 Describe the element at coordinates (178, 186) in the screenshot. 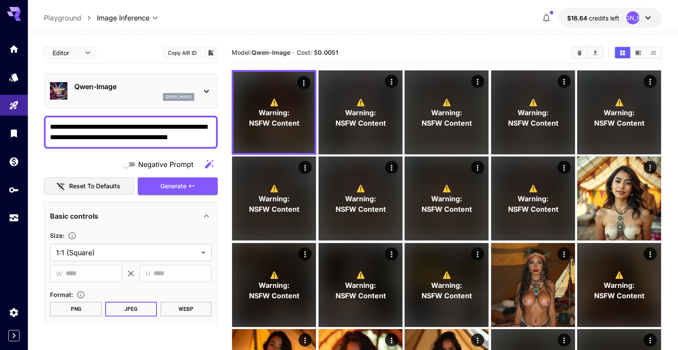

I see `button: Generate` at that location.